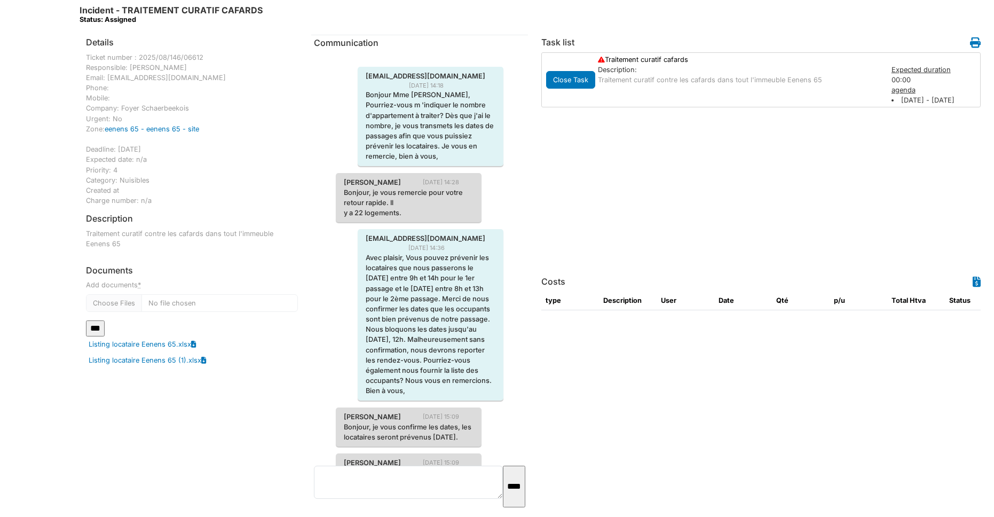 This screenshot has width=994, height=517. Describe the element at coordinates (109, 218) in the screenshot. I see `h6: Description` at that location.